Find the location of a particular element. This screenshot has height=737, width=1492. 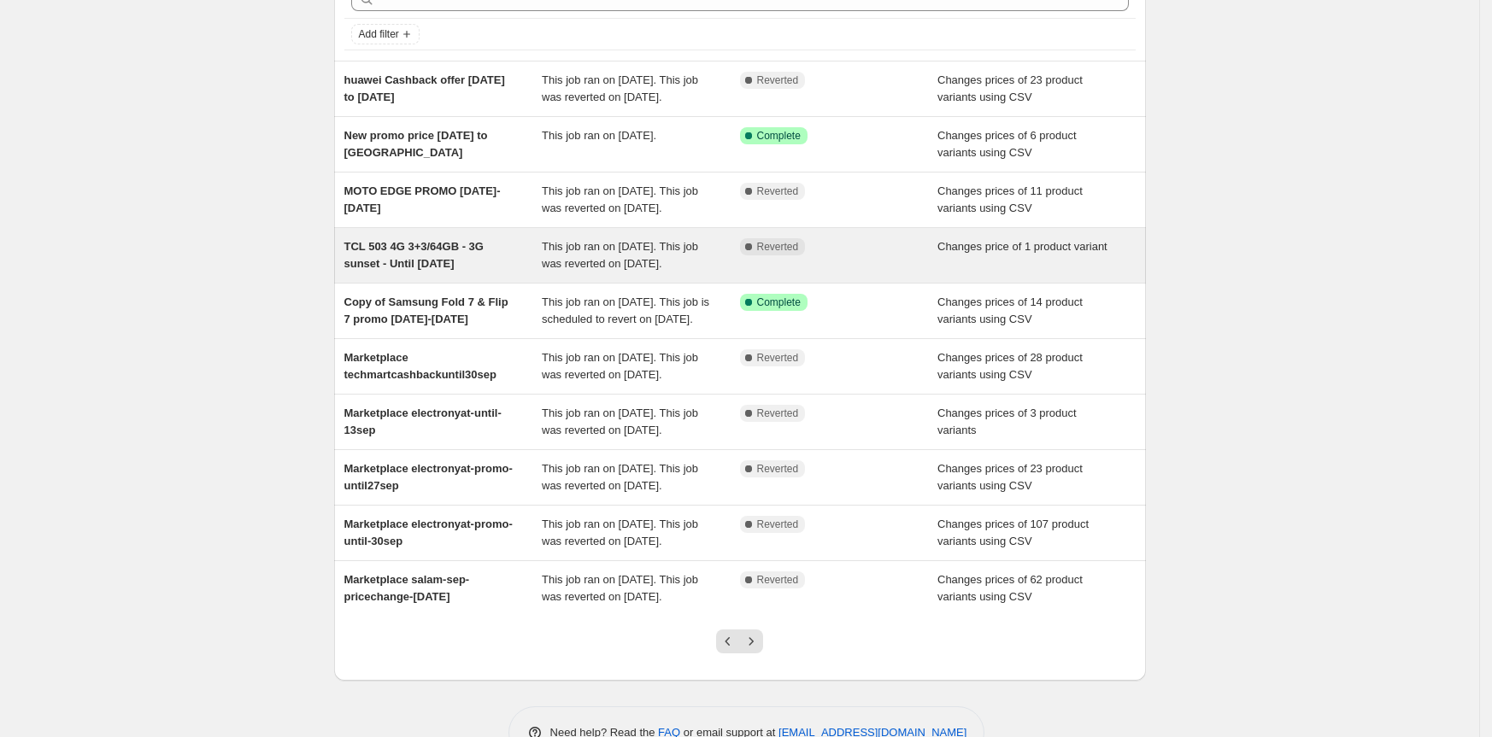

nav: Pagination is located at coordinates (739, 642).